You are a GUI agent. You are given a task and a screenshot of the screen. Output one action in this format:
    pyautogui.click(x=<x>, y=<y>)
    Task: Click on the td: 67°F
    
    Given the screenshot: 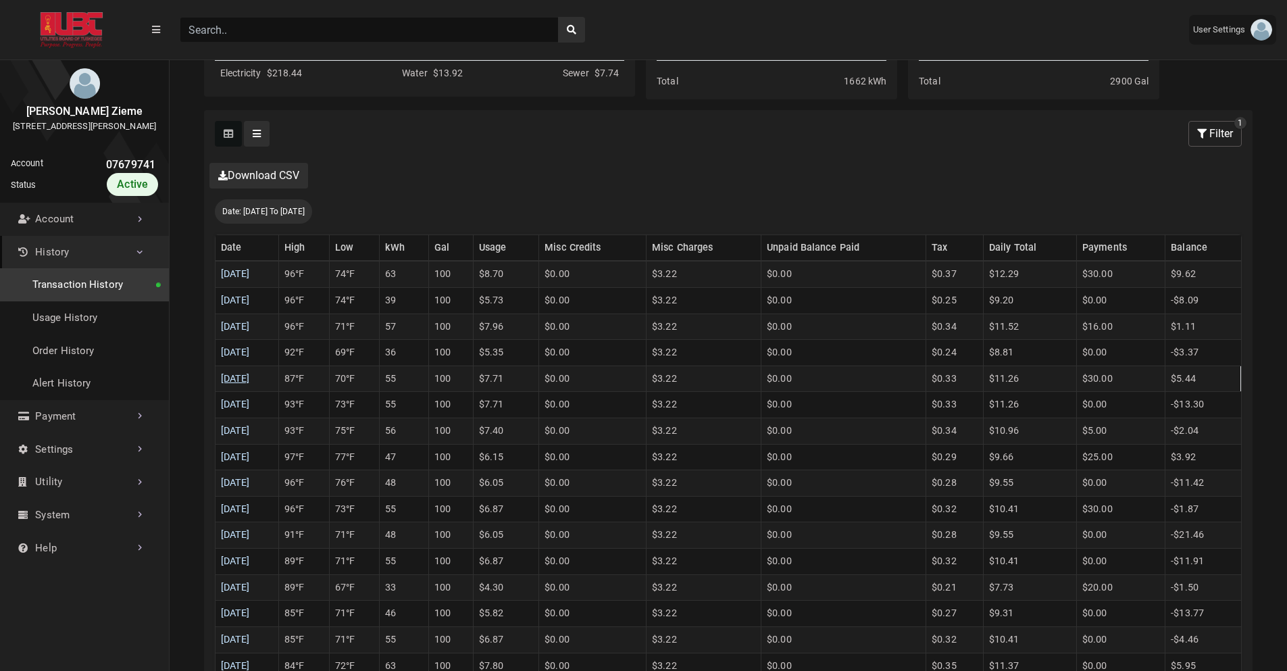 What is the action you would take?
    pyautogui.click(x=355, y=587)
    